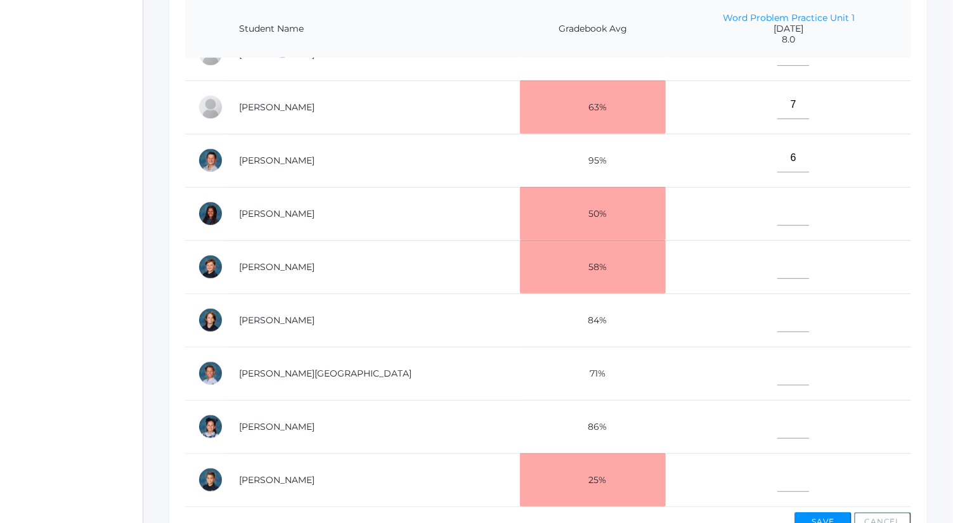 The height and width of the screenshot is (523, 953). I want to click on td: 84%, so click(593, 320).